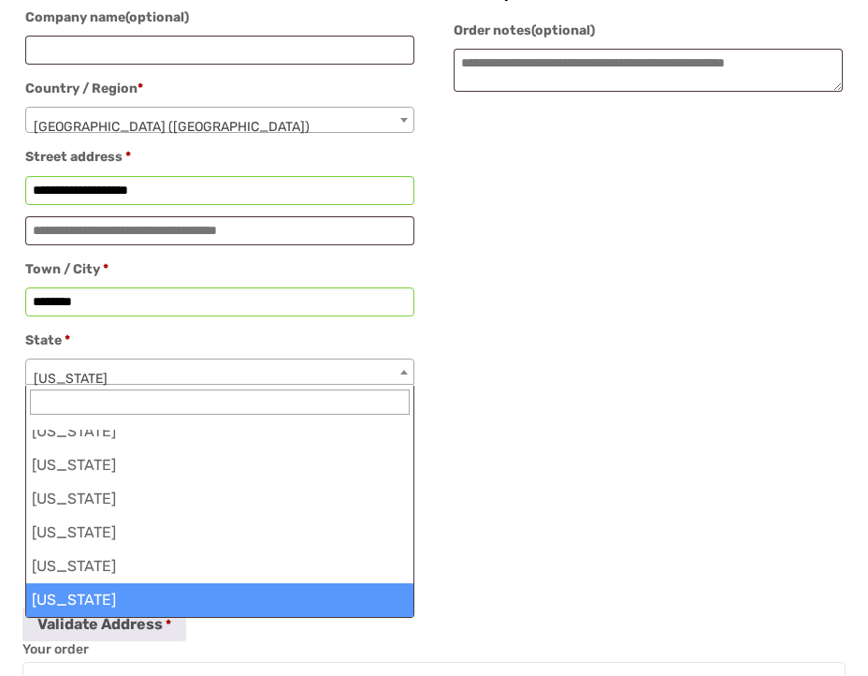 This screenshot has height=676, width=868. What do you see at coordinates (220, 341) in the screenshot?
I see `label: State` at bounding box center [220, 341].